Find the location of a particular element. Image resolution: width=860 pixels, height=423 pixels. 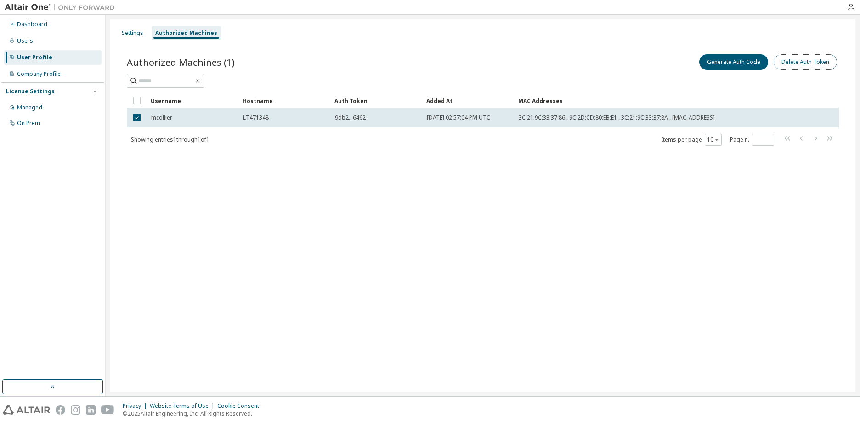

div: Cookie Consent is located at coordinates (241, 406).